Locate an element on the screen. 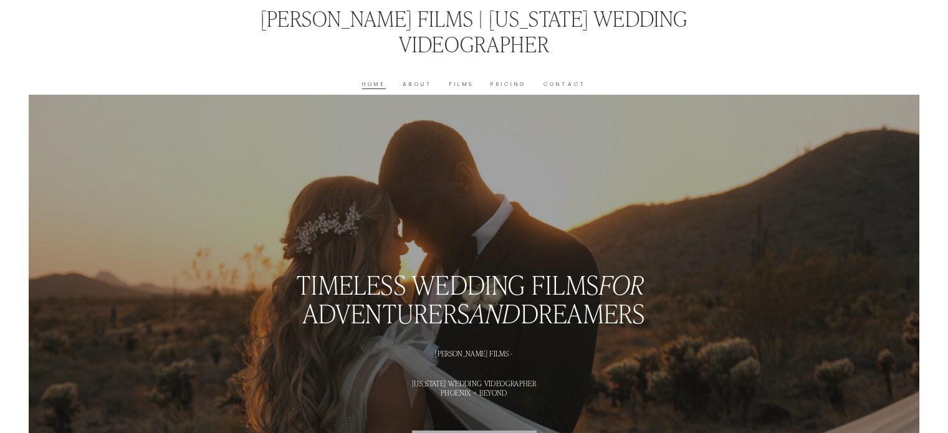  a: Films is located at coordinates (461, 84).